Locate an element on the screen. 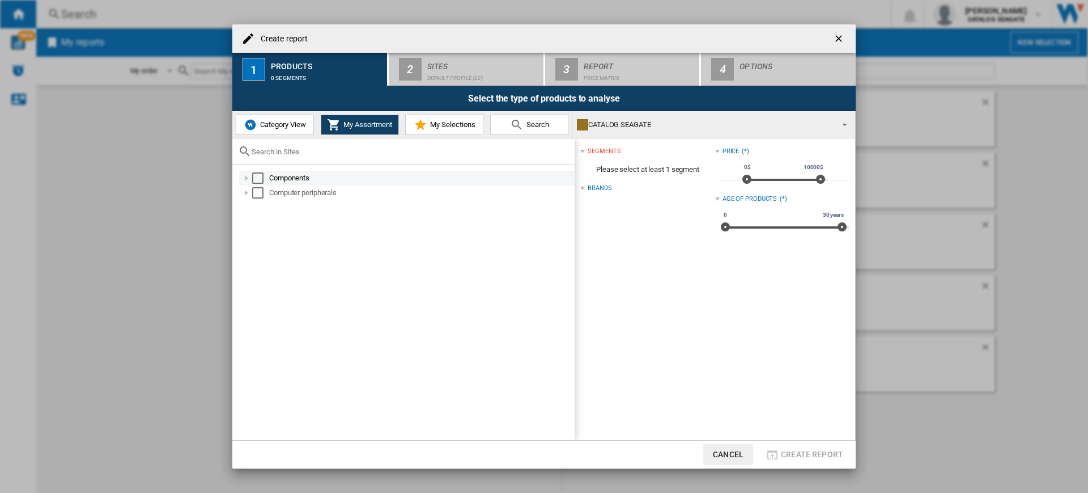 The image size is (1088, 493). div: Components is located at coordinates (421, 178).